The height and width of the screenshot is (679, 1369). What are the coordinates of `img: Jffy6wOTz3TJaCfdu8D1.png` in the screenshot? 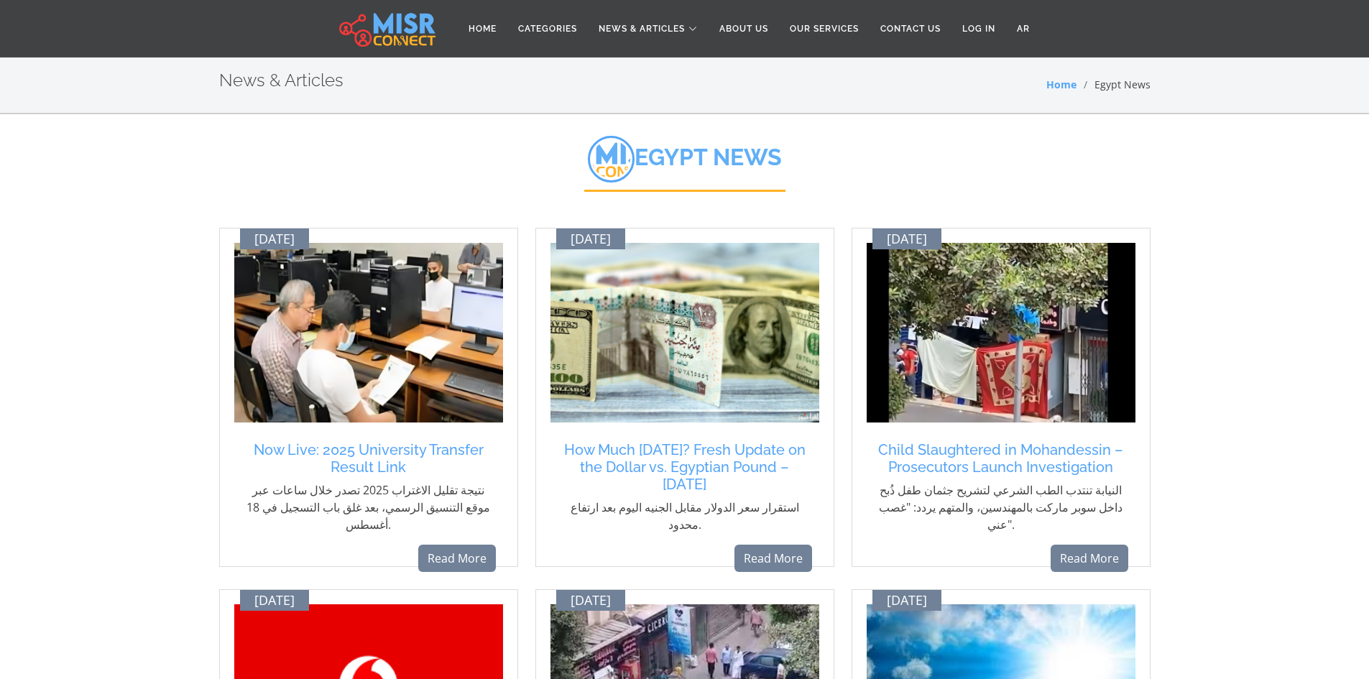 It's located at (611, 159).